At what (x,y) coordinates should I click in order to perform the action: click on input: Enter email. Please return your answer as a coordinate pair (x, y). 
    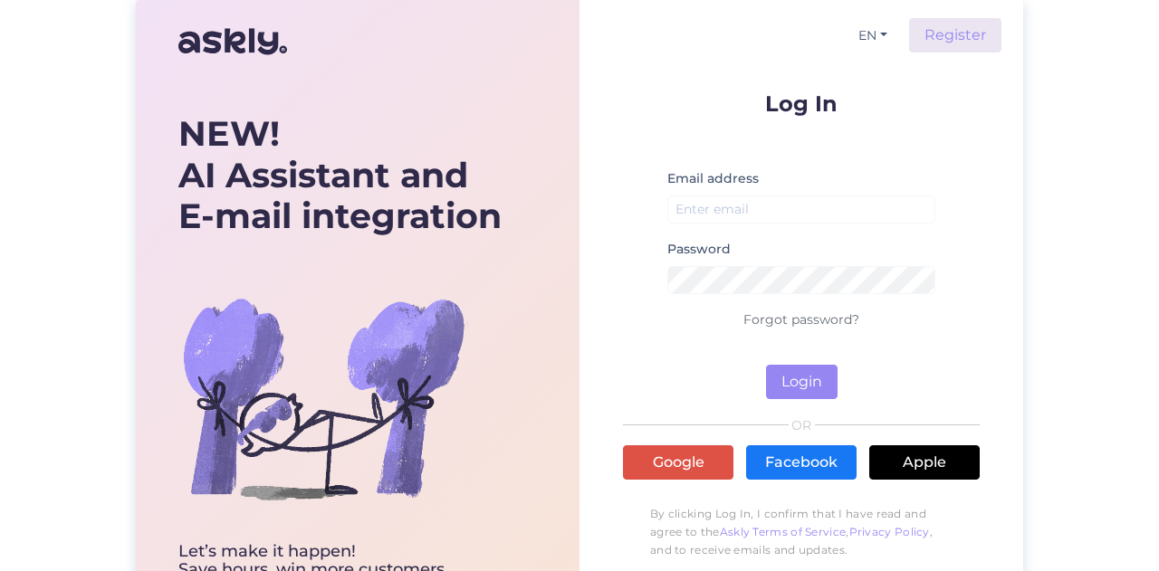
    Looking at the image, I should click on (801, 209).